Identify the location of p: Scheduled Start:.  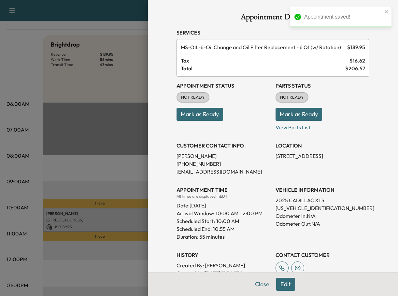
(196, 221).